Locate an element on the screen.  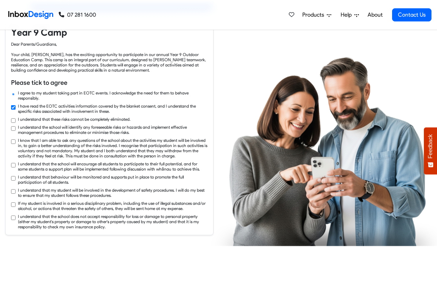
a: Products is located at coordinates (317, 15).